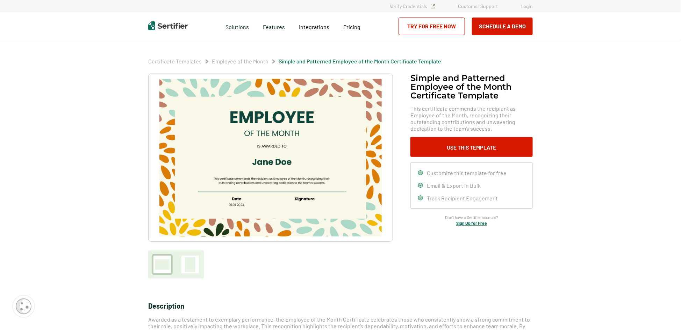 The image size is (681, 330). I want to click on a: Integrations, so click(314, 26).